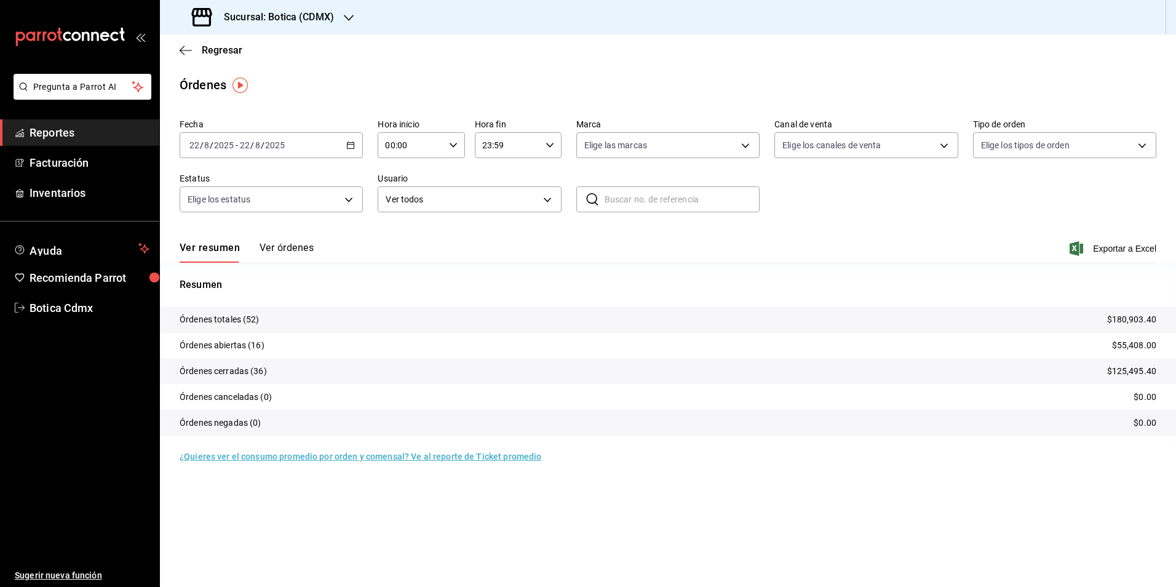 The width and height of the screenshot is (1176, 587). What do you see at coordinates (89, 193) in the screenshot?
I see `span: Inventarios` at bounding box center [89, 193].